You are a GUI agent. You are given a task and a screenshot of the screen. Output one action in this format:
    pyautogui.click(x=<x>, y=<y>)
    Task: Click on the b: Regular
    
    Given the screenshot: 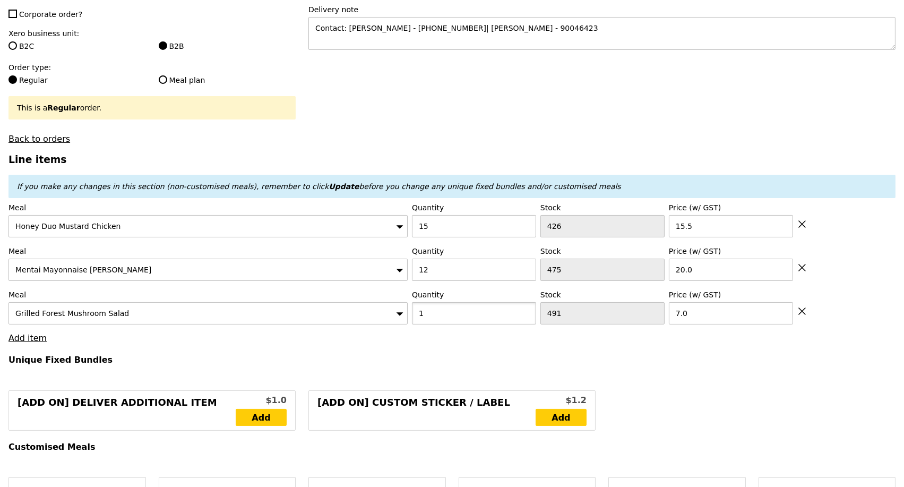 What is the action you would take?
    pyautogui.click(x=63, y=108)
    